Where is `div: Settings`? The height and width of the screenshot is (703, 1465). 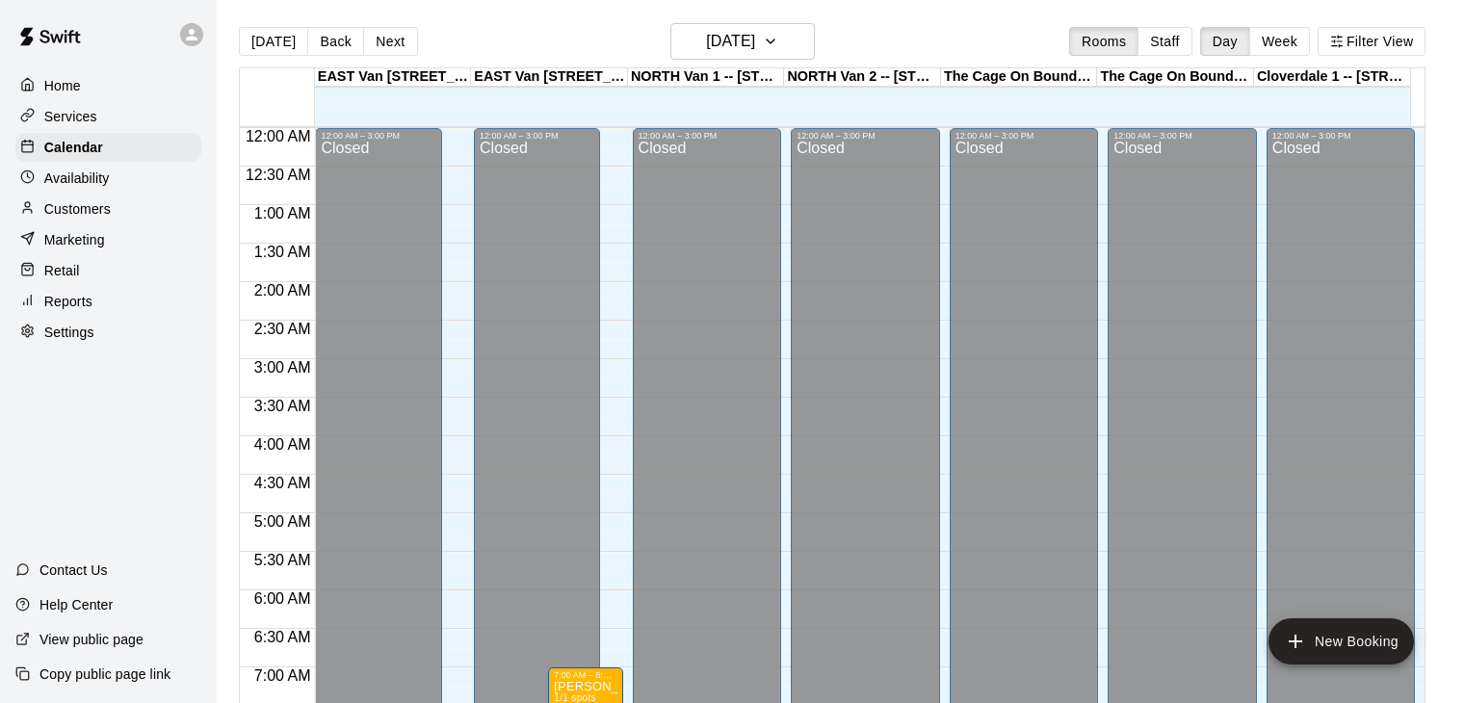 div: Settings is located at coordinates (108, 332).